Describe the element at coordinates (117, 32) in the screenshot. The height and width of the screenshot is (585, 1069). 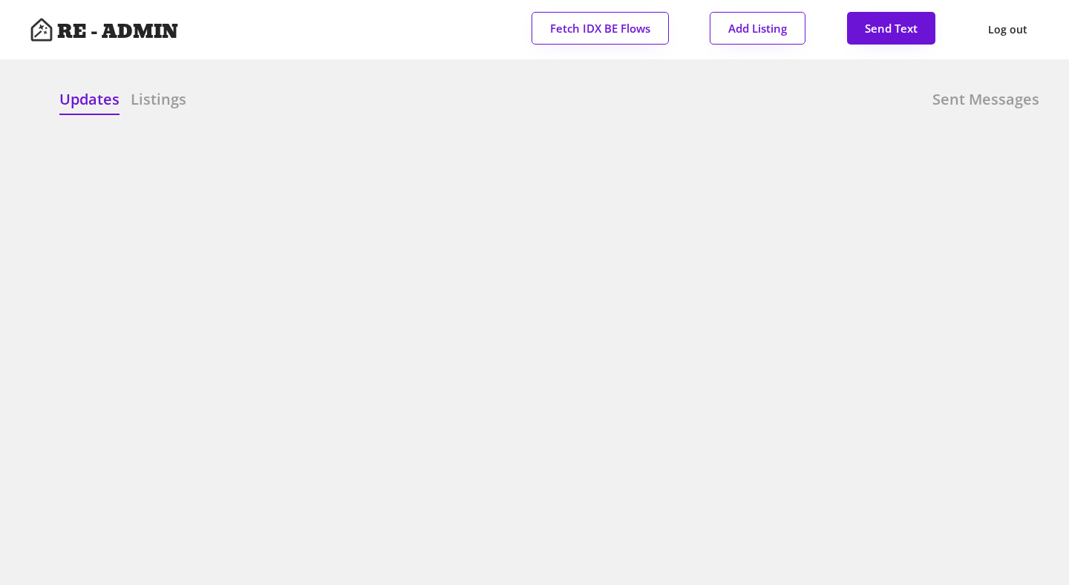
I see `h4: RE - ADMIN` at that location.